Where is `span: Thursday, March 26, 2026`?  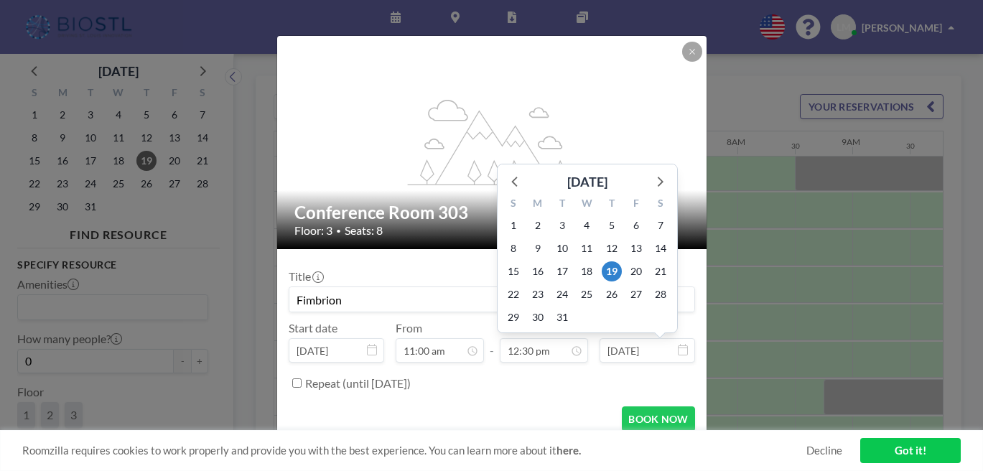 span: Thursday, March 26, 2026 is located at coordinates (612, 294).